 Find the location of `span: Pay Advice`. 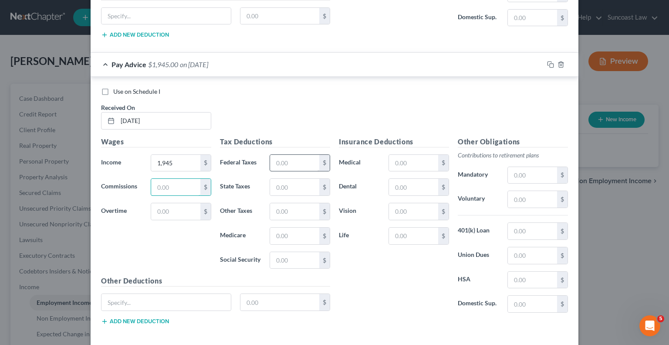

span: Pay Advice is located at coordinates (129, 64).